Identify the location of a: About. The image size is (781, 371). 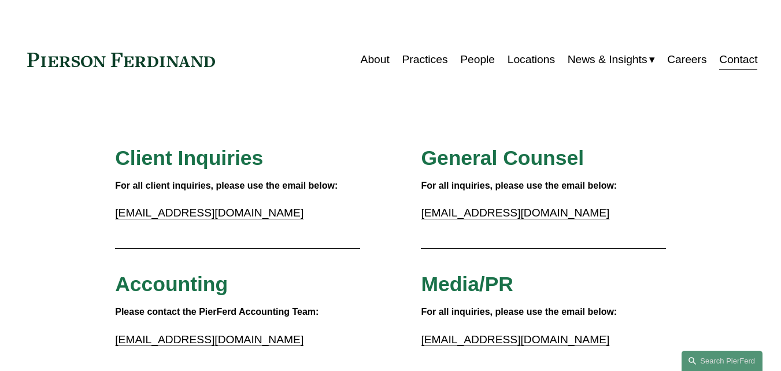
(375, 60).